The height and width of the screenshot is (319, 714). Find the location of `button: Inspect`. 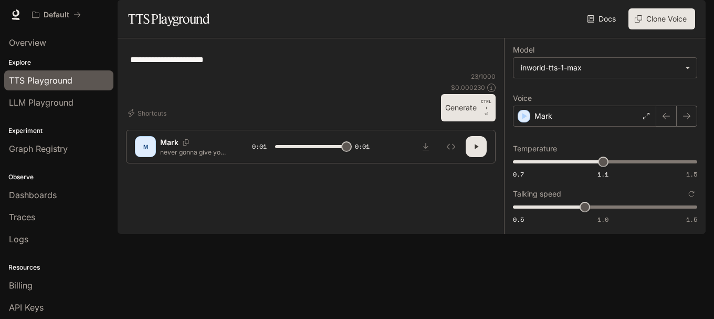

button: Inspect is located at coordinates (451, 146).